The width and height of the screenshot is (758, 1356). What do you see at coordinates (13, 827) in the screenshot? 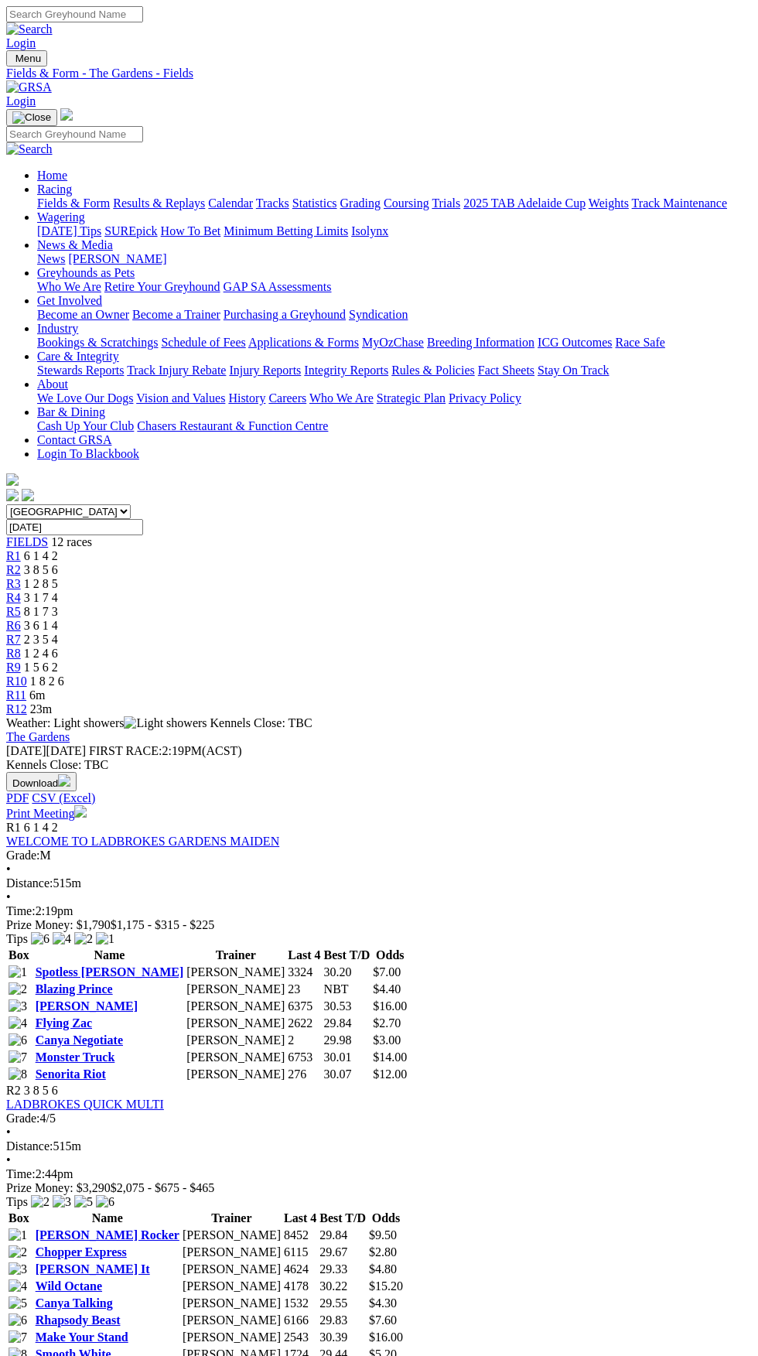
I see `span: R1` at bounding box center [13, 827].